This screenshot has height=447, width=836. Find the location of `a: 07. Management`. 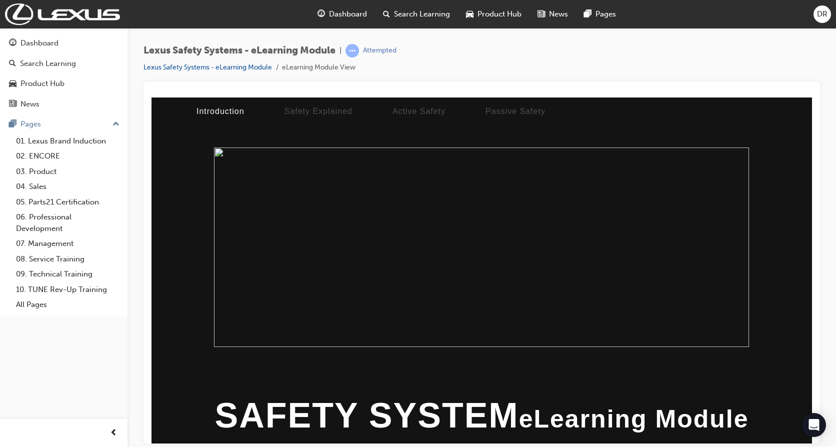

a: 07. Management is located at coordinates (67, 243).